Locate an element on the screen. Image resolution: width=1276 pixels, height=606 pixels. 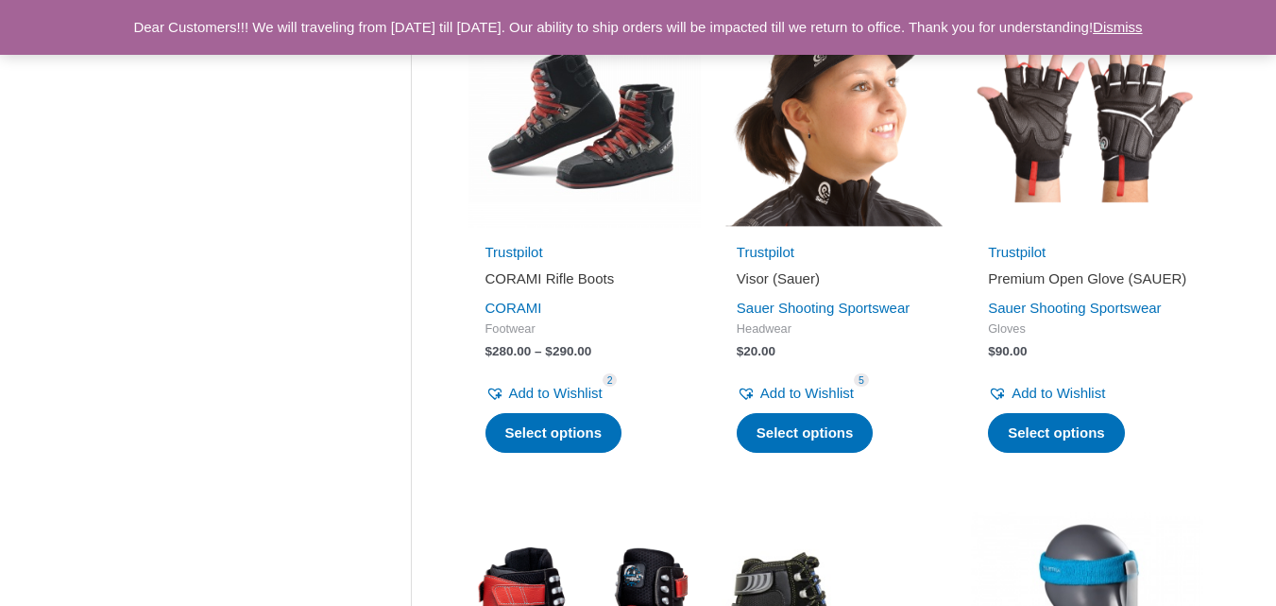
a: Premium Open Glove (SAUER) is located at coordinates (1087, 282).